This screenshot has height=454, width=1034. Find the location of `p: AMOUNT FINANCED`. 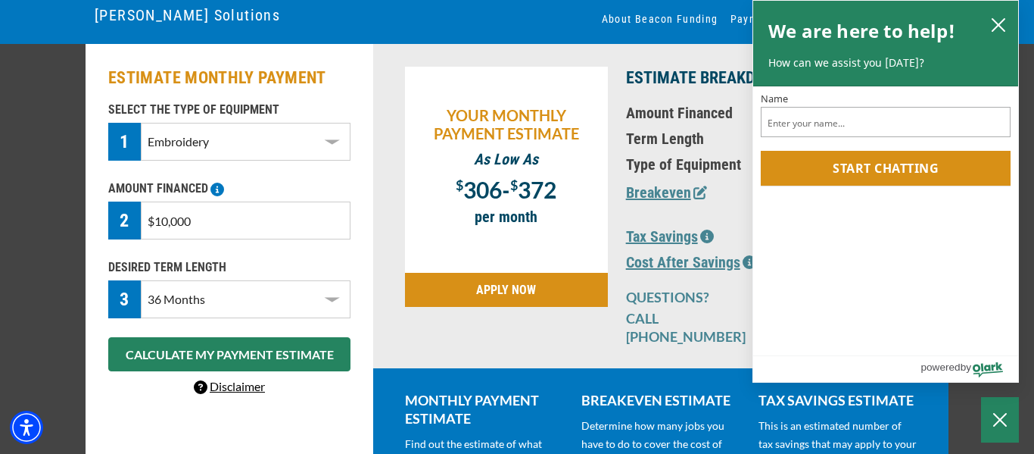

p: AMOUNT FINANCED is located at coordinates (229, 189).